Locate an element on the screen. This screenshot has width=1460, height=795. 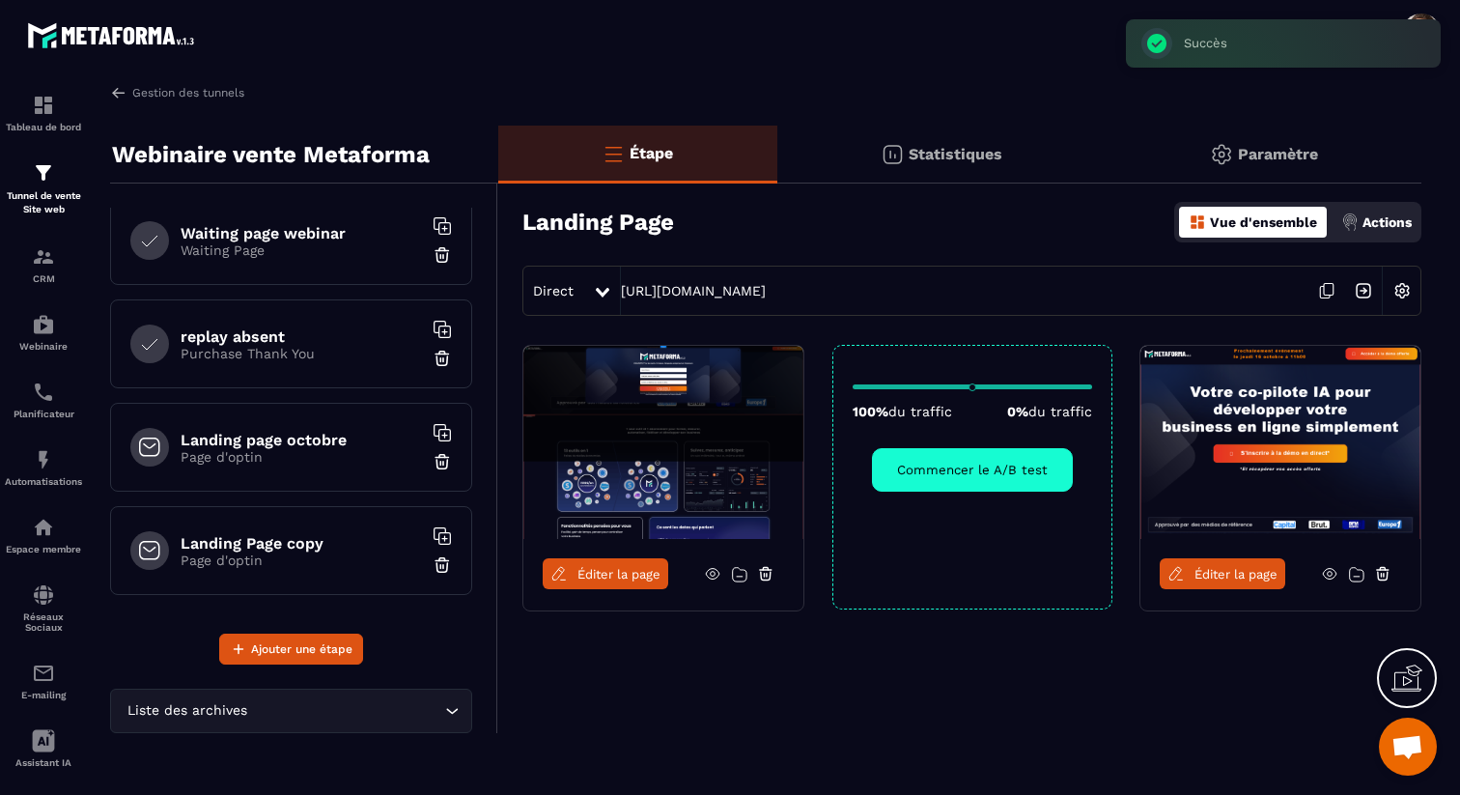
button: Ajouter une étape is located at coordinates (291, 649).